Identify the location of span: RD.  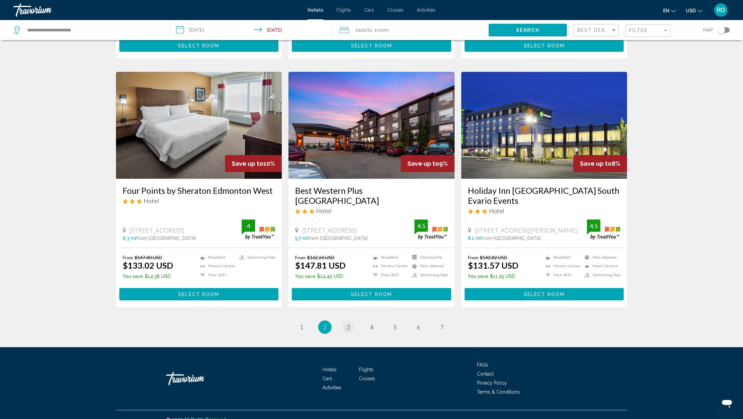
(721, 10).